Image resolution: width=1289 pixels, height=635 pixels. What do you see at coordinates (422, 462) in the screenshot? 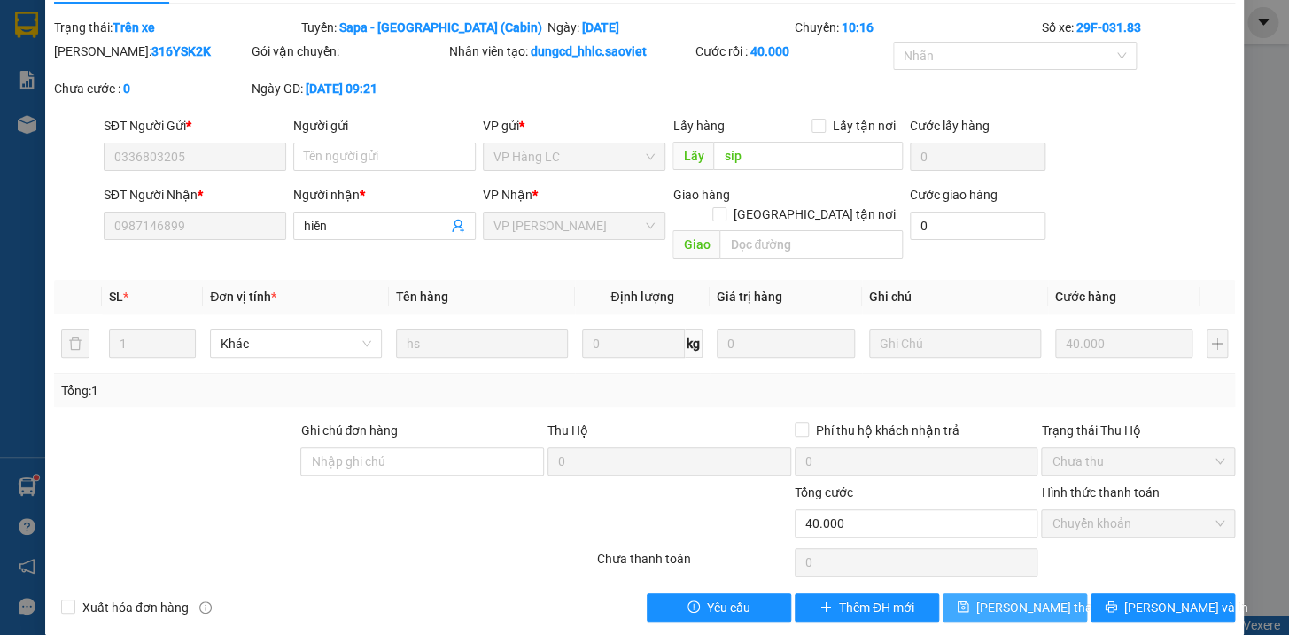
I see `input: Ghi chú đơn hàng` at bounding box center [422, 462].